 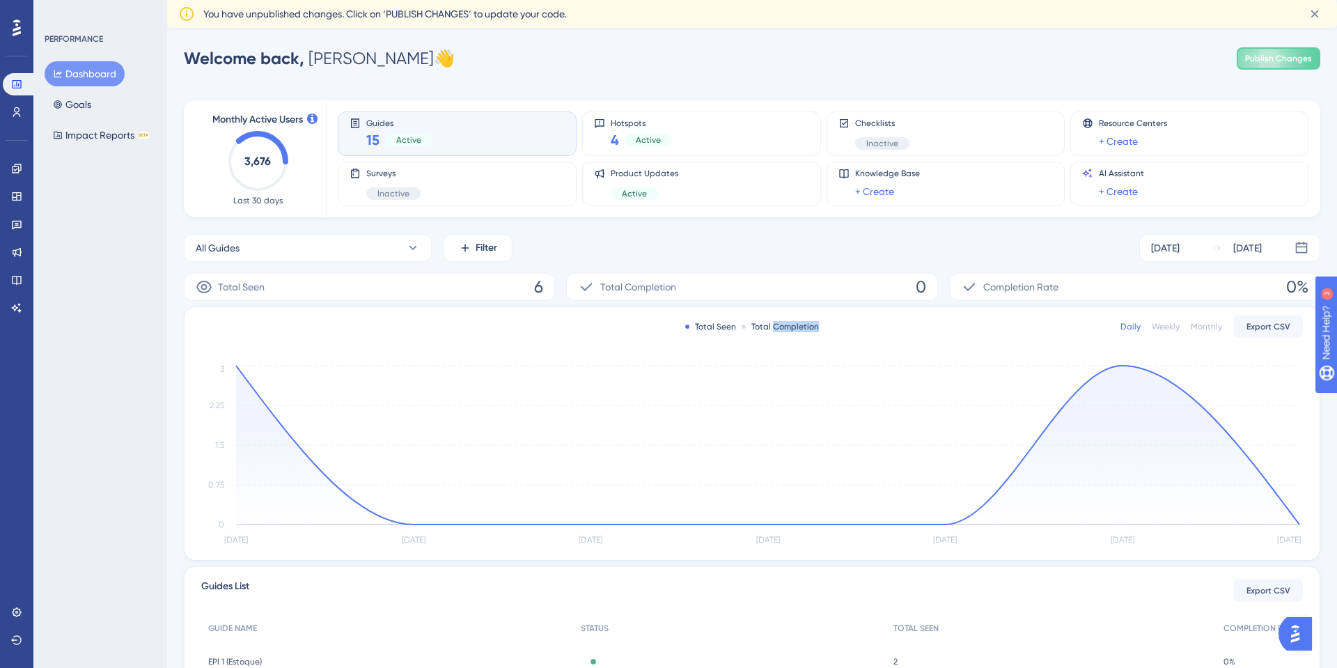 I want to click on span: Product Updates, so click(x=644, y=173).